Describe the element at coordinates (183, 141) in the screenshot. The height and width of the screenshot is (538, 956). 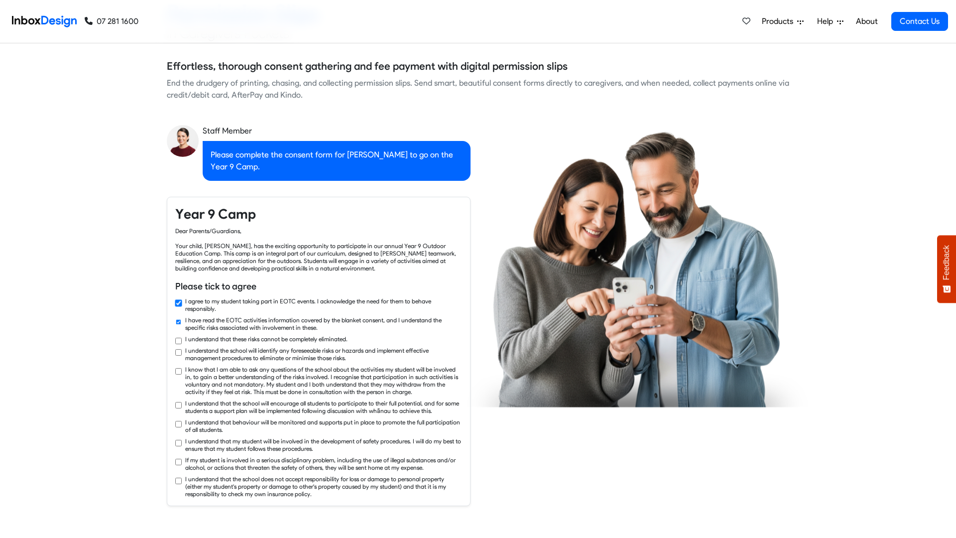
I see `img: staff_avatar.png` at that location.